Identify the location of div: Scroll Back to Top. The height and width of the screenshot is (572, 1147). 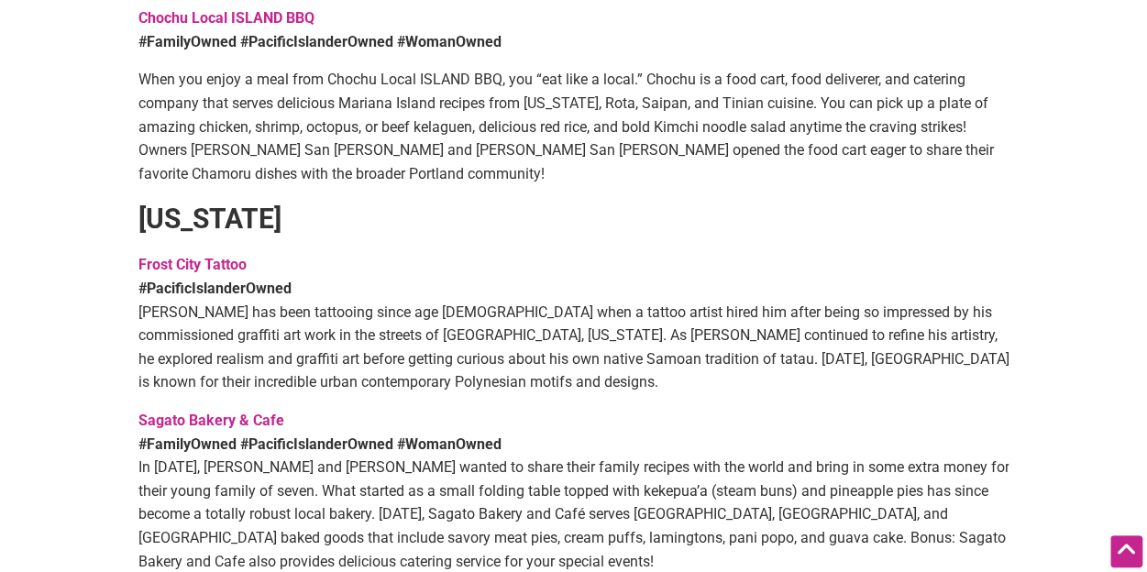
(1126, 551).